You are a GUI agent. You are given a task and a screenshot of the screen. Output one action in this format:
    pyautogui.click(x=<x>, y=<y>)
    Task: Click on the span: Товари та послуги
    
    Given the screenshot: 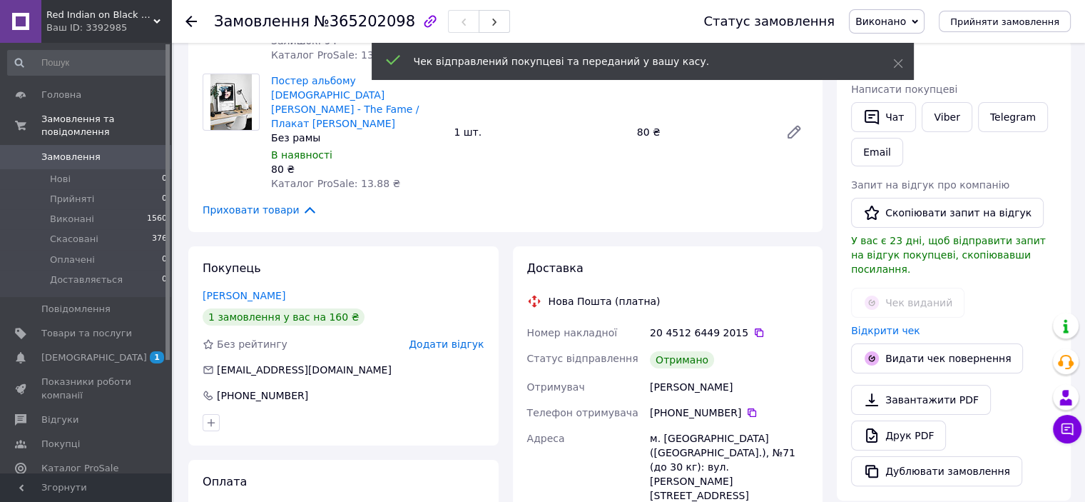 What is the action you would take?
    pyautogui.click(x=86, y=333)
    